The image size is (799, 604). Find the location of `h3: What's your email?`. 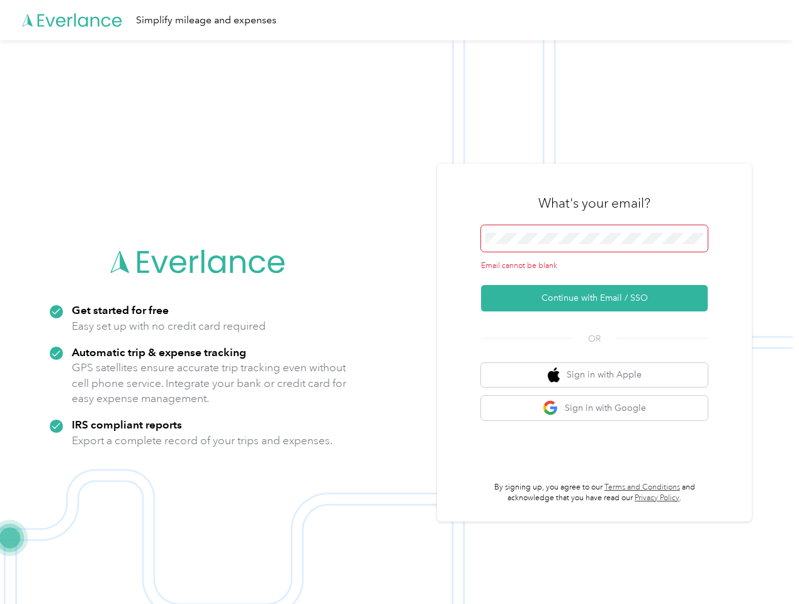

h3: What's your email? is located at coordinates (594, 203).